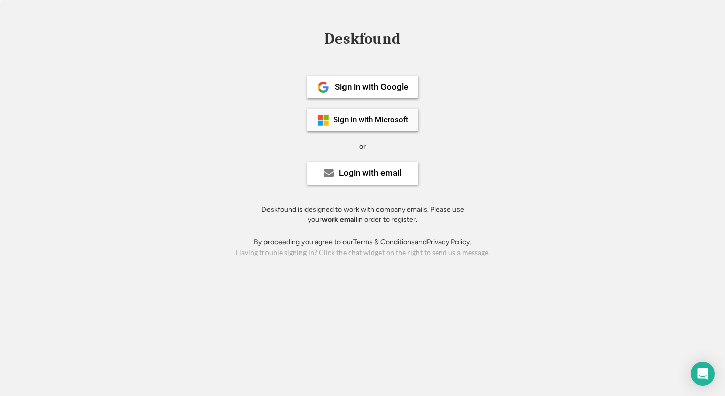 Image resolution: width=725 pixels, height=396 pixels. What do you see at coordinates (362, 146) in the screenshot?
I see `div: or` at bounding box center [362, 146].